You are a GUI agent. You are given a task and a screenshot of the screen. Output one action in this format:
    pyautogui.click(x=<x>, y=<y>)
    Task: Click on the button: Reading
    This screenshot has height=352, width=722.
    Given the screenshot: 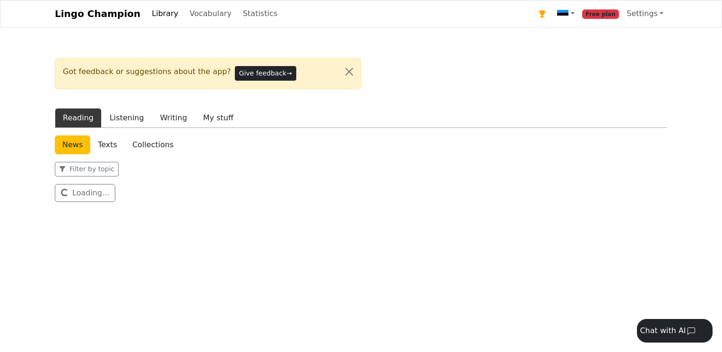 What is the action you would take?
    pyautogui.click(x=78, y=118)
    